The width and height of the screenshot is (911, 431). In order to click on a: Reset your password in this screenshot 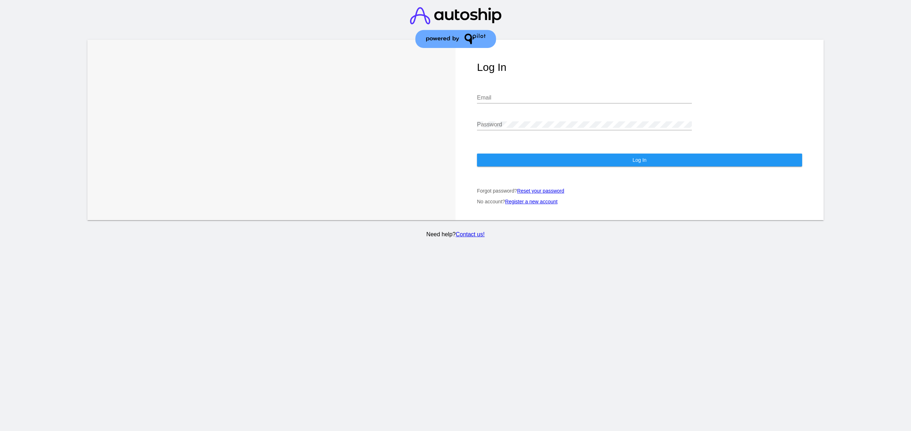, I will do `click(540, 191)`.